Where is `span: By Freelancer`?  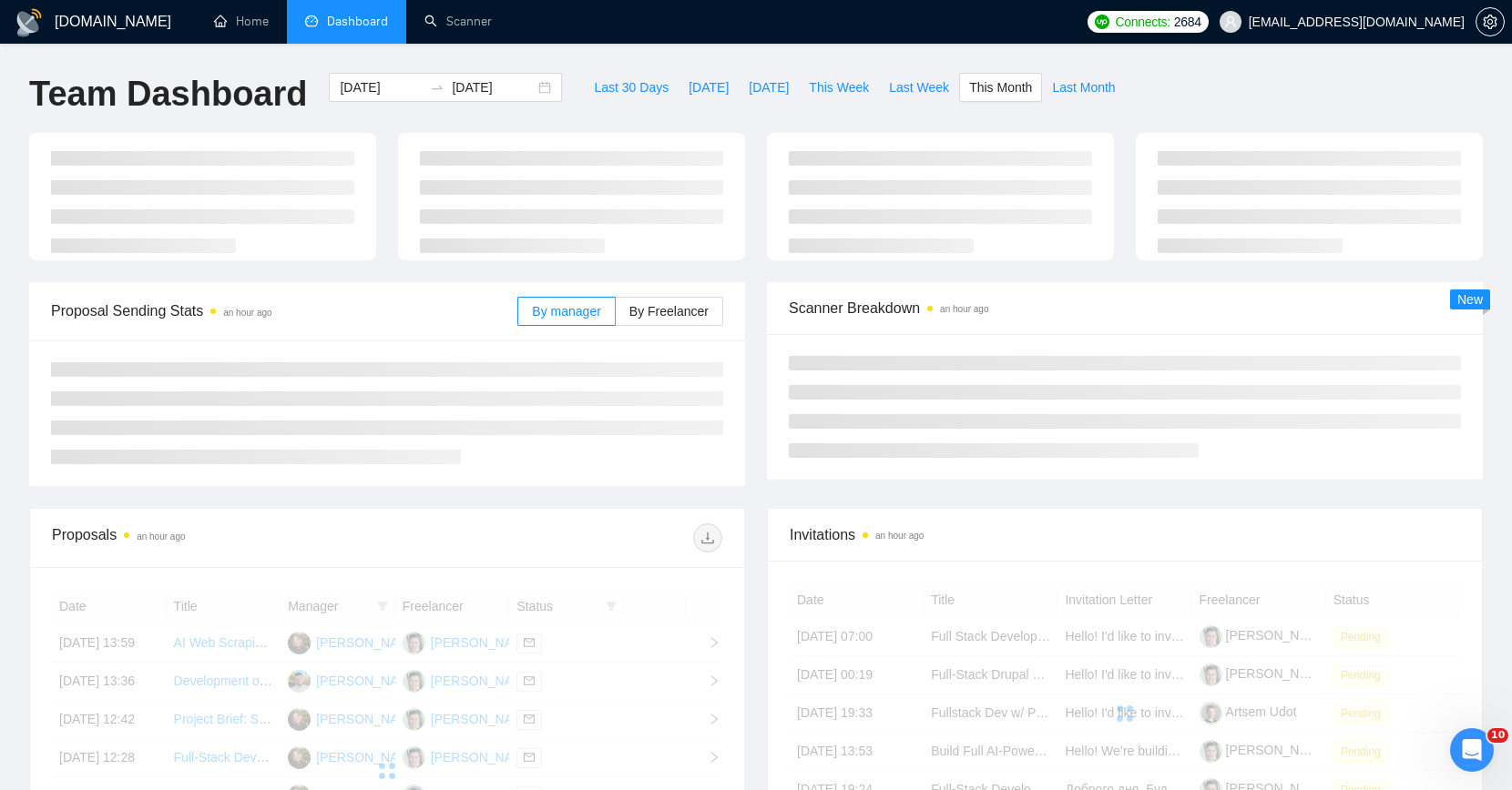 span: By Freelancer is located at coordinates (668, 312).